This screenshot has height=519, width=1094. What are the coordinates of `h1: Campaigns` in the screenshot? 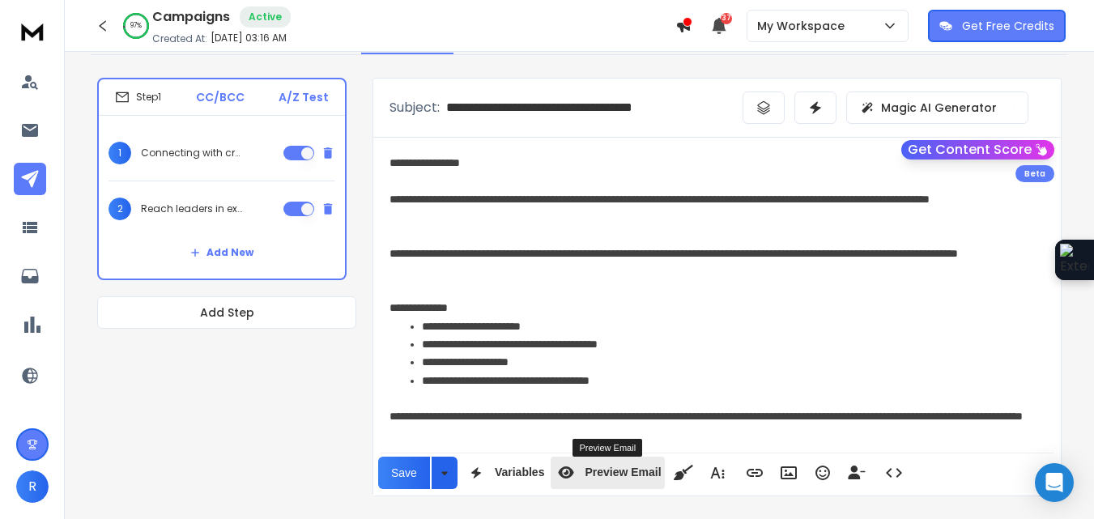 It's located at (191, 17).